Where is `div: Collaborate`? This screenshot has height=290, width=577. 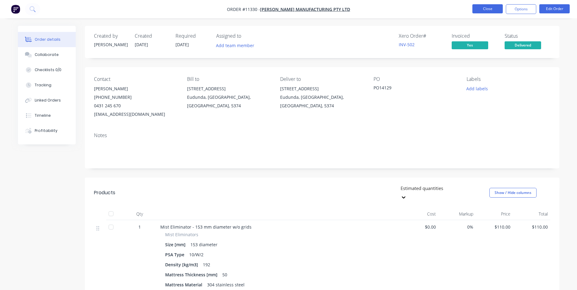
div: Collaborate is located at coordinates (47, 55).